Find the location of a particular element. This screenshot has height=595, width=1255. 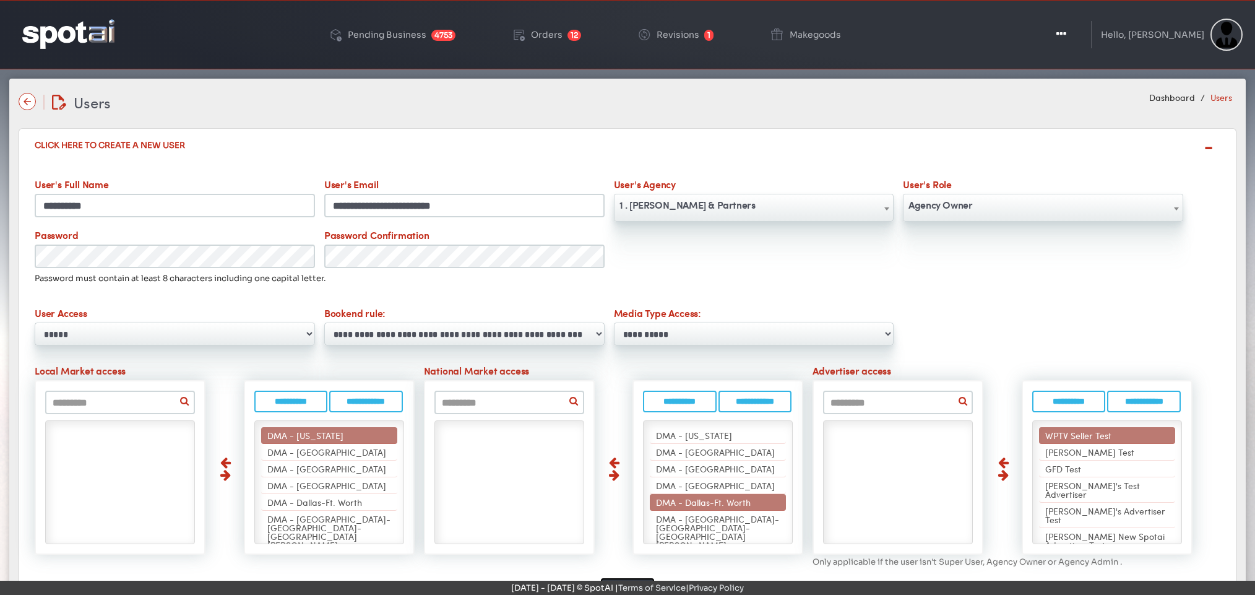

img: line-1.svg is located at coordinates (1091, 35).